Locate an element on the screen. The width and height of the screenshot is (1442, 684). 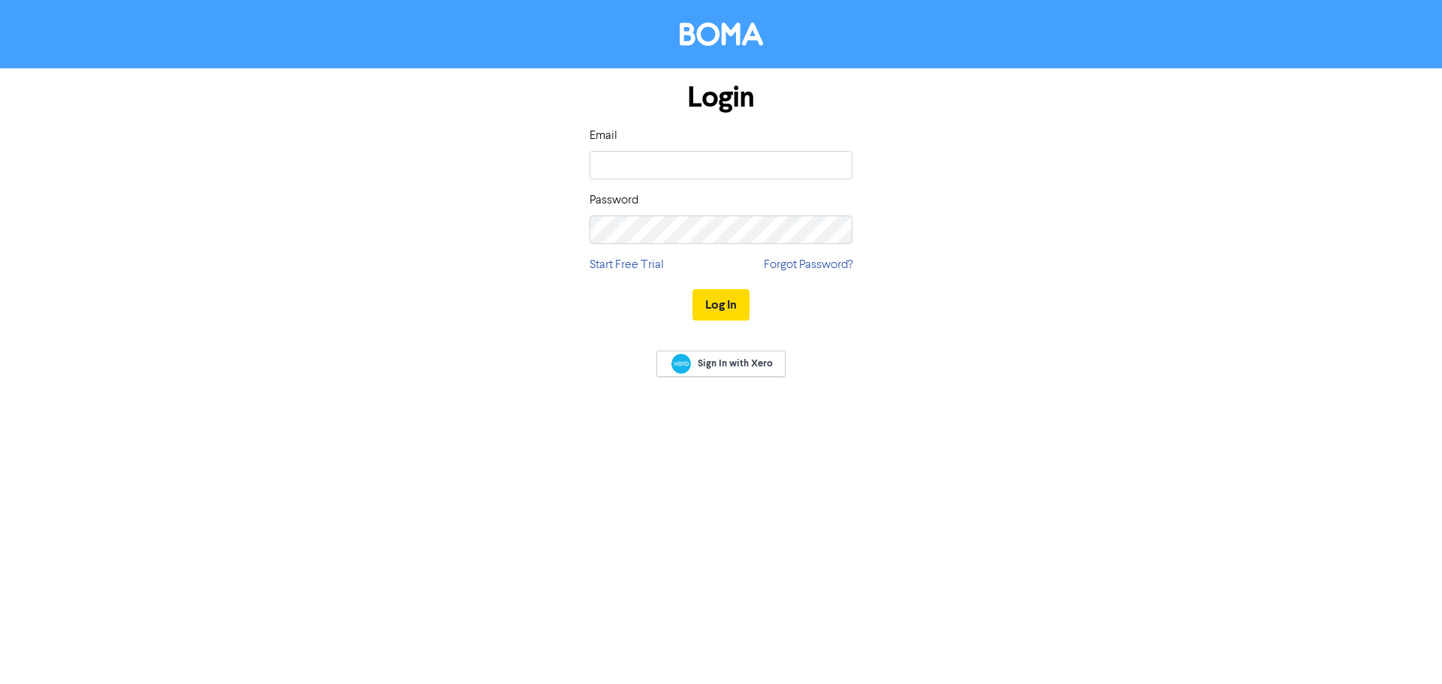
label: Password is located at coordinates (613, 200).